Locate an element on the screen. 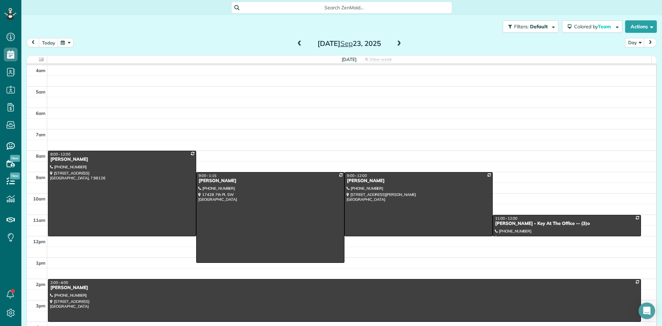  span: Sep is located at coordinates (346, 43).